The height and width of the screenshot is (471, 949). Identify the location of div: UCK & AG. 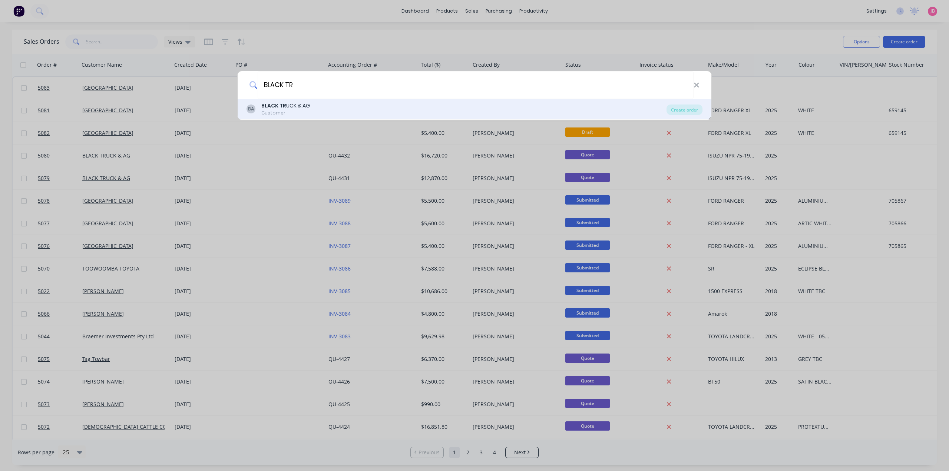
(285, 106).